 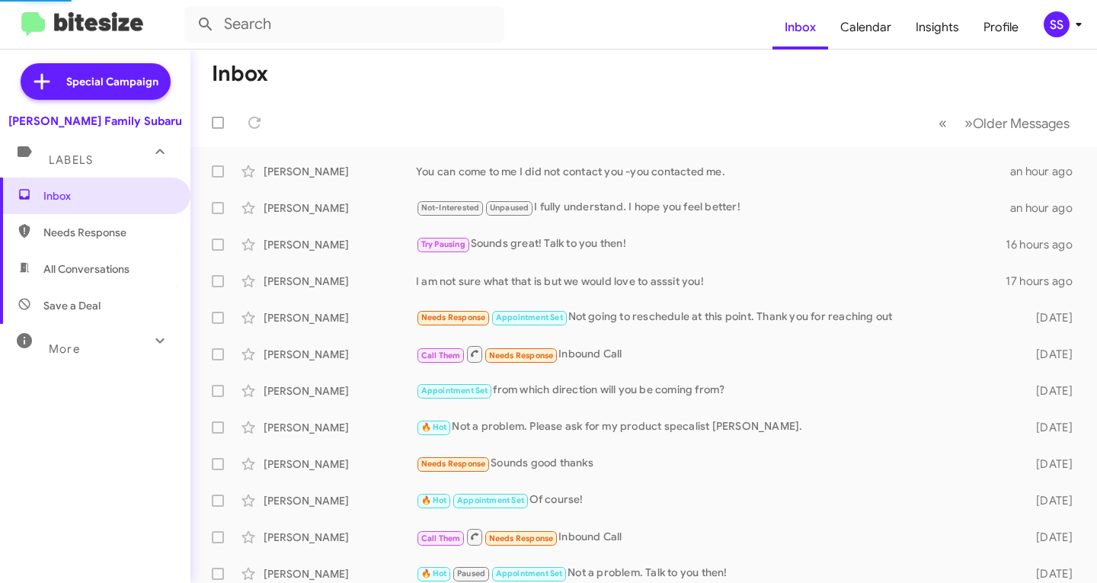 I want to click on span: Save a Deal, so click(x=72, y=305).